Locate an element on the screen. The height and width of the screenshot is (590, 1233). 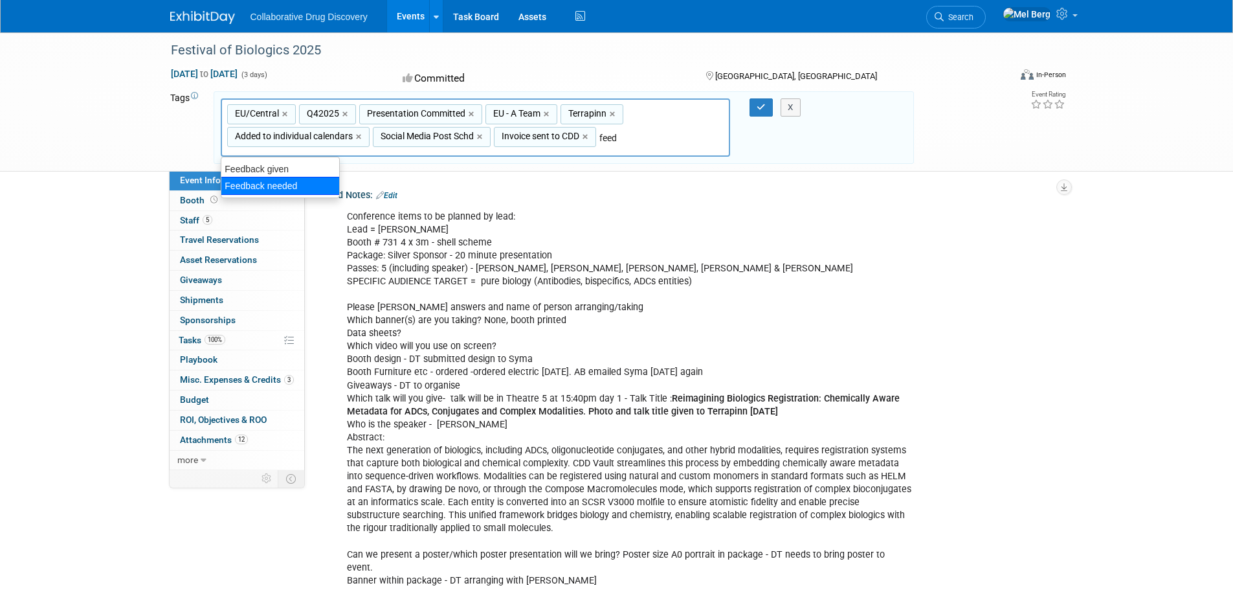
a: Staff5 is located at coordinates (237, 221).